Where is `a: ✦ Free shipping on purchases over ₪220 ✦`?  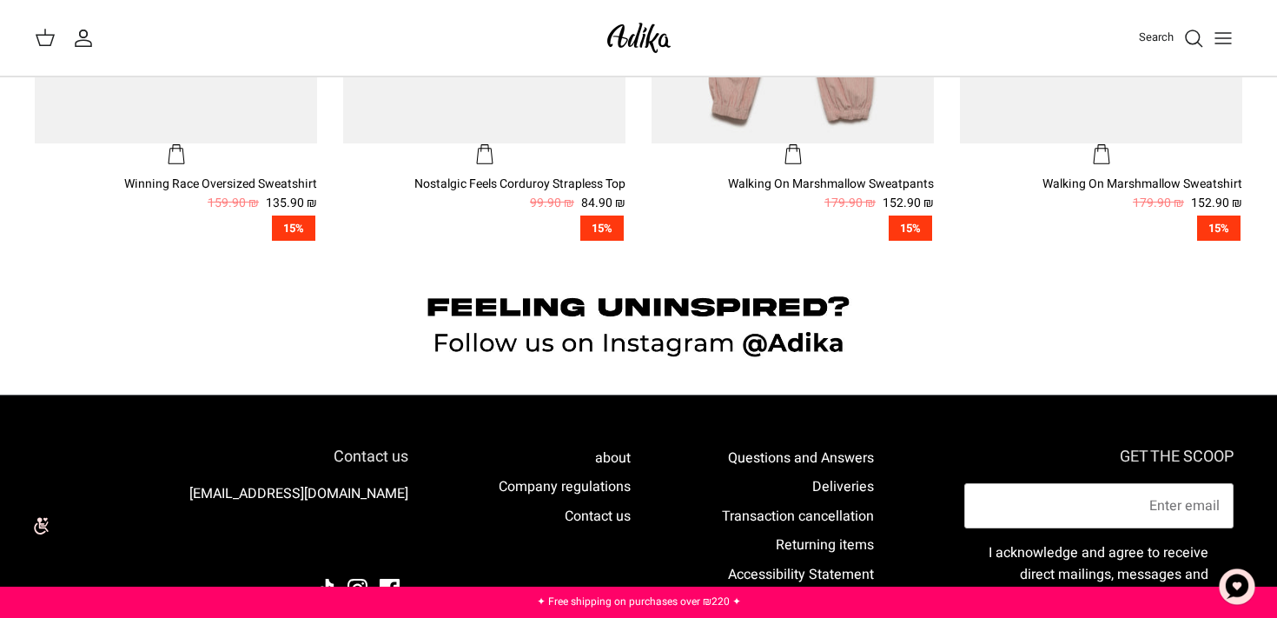
a: ✦ Free shipping on purchases over ₪220 ✦ is located at coordinates (638, 601).